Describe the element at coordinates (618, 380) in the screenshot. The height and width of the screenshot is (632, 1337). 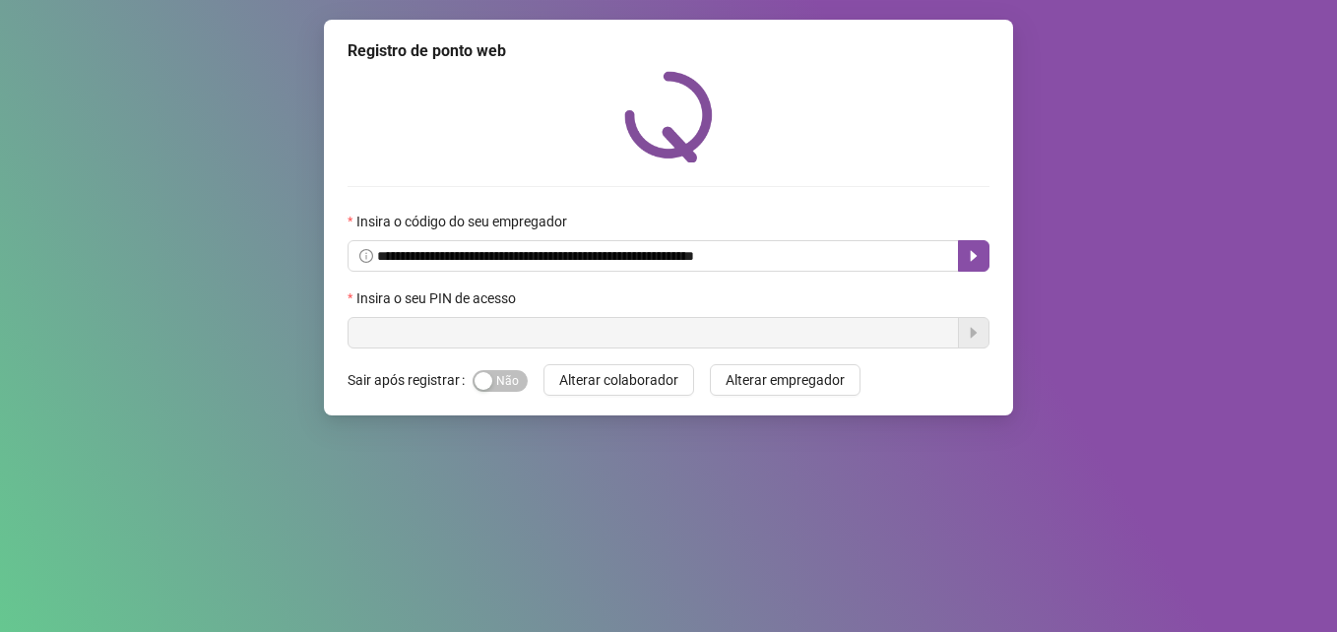
I see `button: Alterar colaborador` at that location.